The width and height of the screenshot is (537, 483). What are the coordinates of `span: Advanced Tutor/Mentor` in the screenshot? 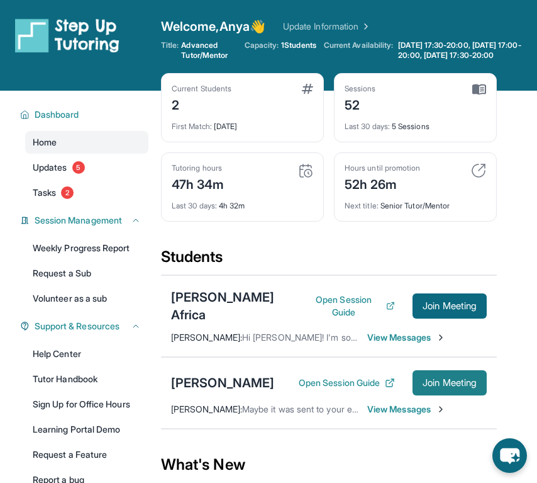 It's located at (209, 50).